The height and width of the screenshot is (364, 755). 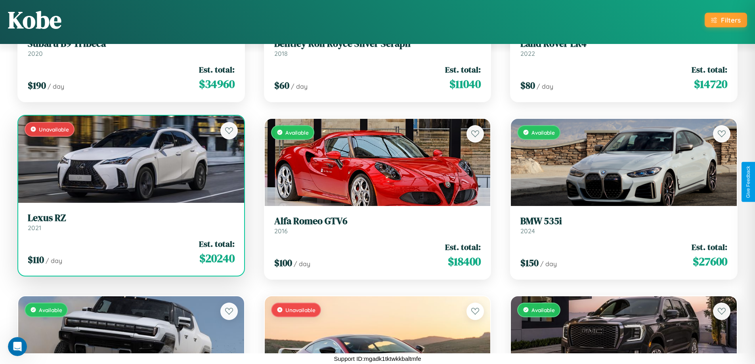 What do you see at coordinates (748, 182) in the screenshot?
I see `div: Give Feedback` at bounding box center [748, 182].